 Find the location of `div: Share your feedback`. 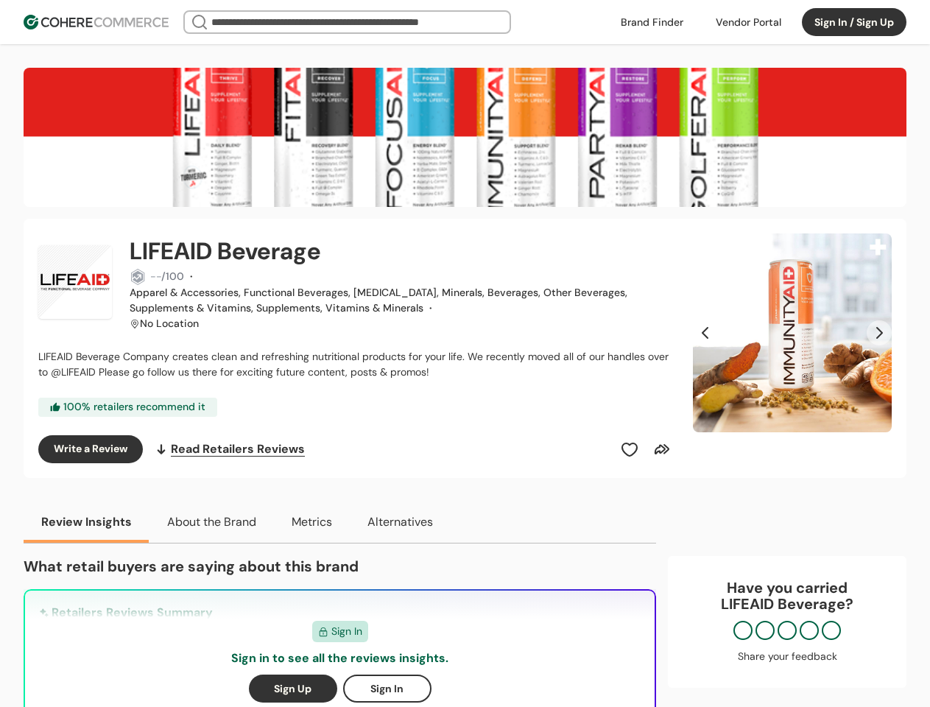

div: Share your feedback is located at coordinates (787, 656).